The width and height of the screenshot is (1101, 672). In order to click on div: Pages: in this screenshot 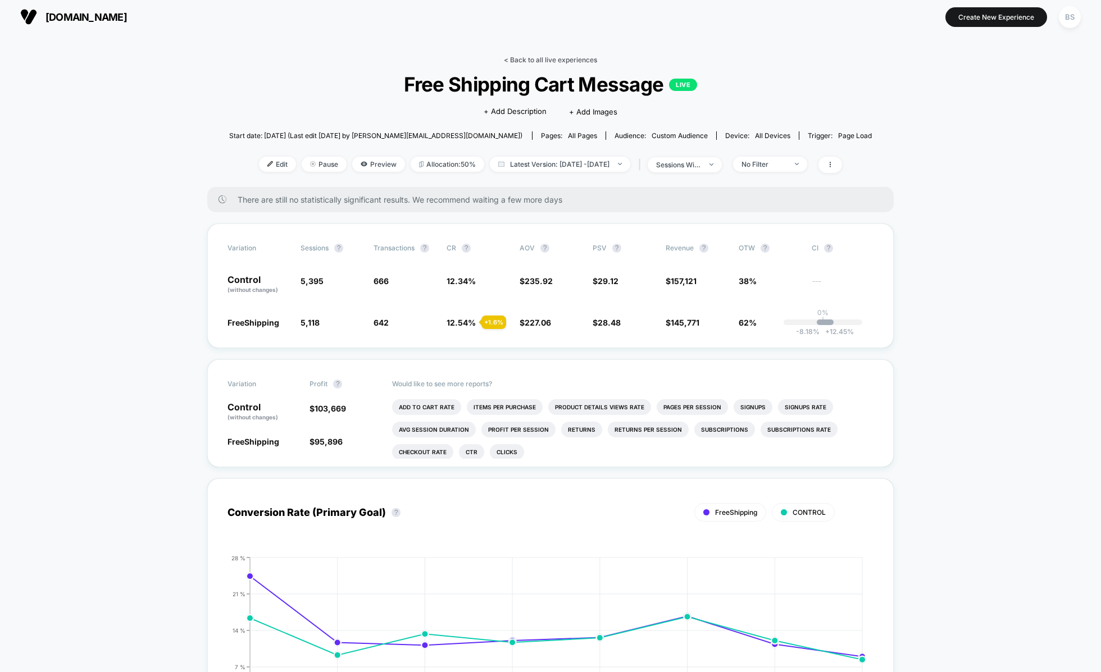, I will do `click(569, 135)`.